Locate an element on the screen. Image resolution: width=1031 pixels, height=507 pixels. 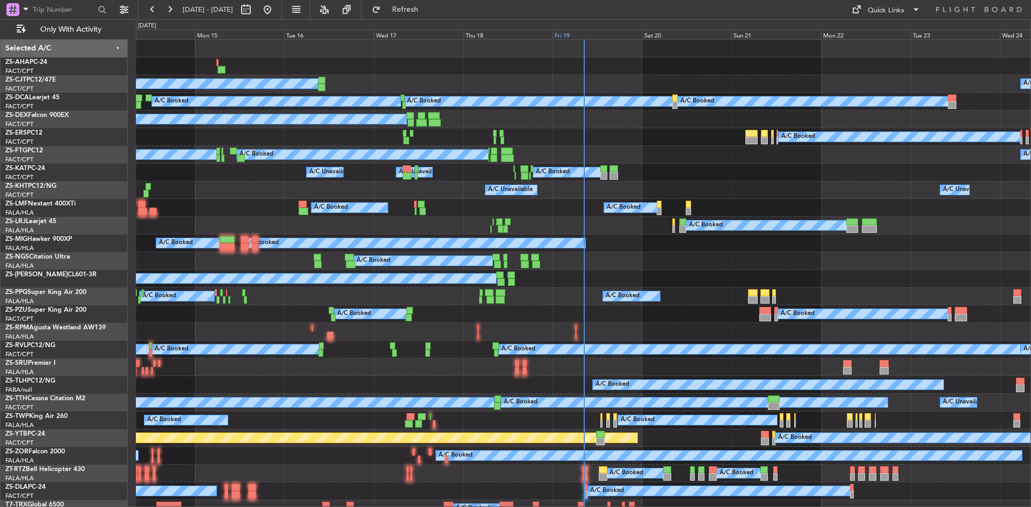
div: Sun 21 is located at coordinates (776, 34).